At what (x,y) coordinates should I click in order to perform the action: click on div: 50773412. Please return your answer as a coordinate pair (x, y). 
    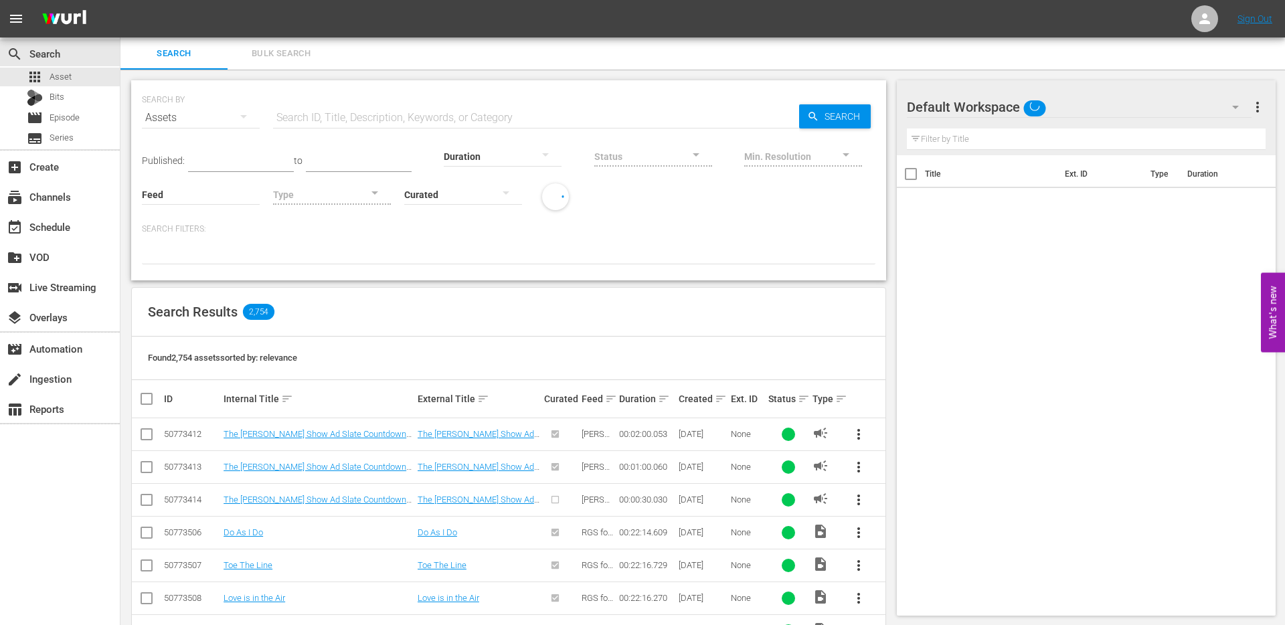
    Looking at the image, I should click on (191, 434).